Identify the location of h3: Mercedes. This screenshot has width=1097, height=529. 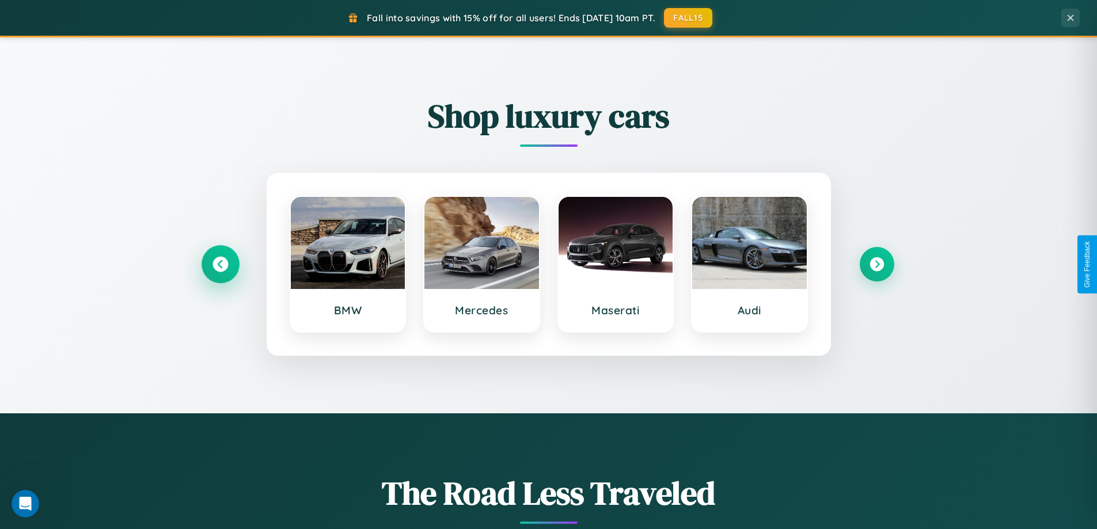
(481, 310).